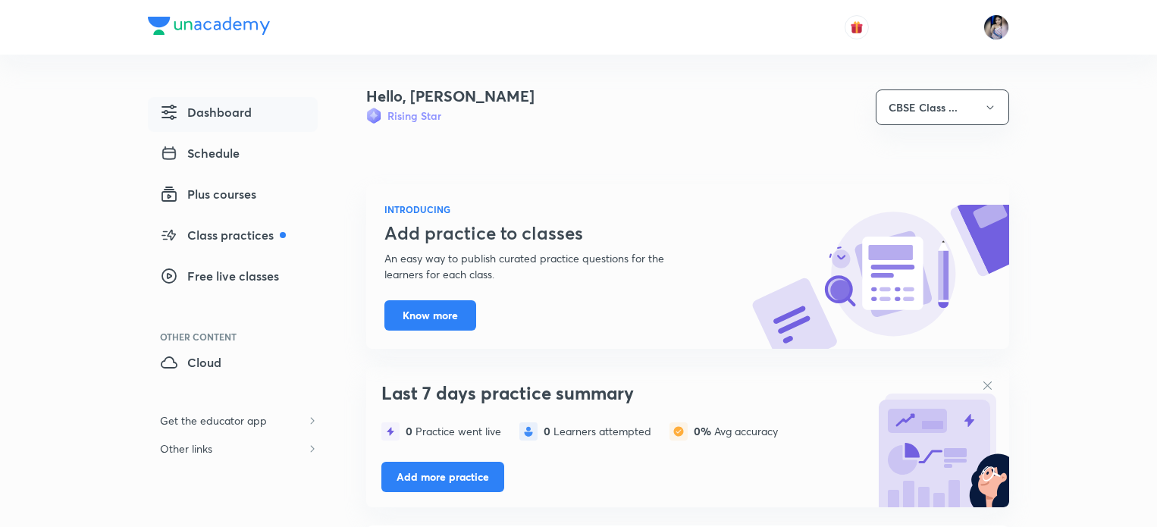 This screenshot has width=1157, height=527. What do you see at coordinates (186, 448) in the screenshot?
I see `h6: Other links` at bounding box center [186, 448].